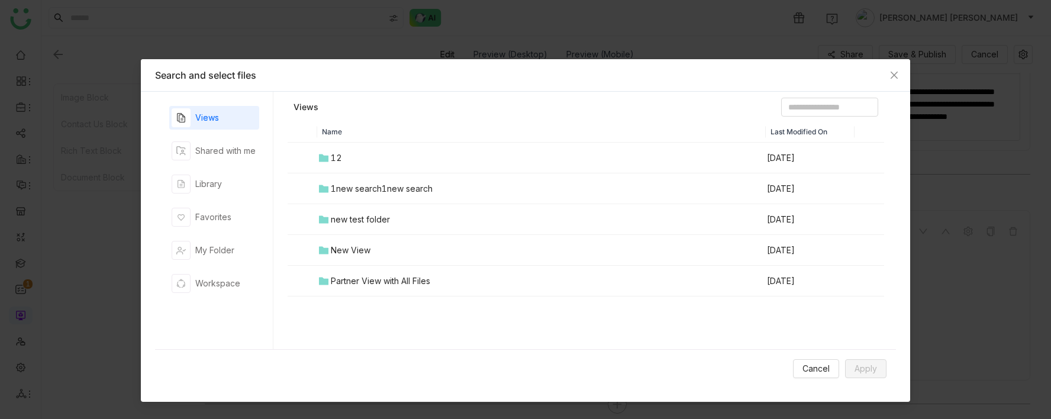 Image resolution: width=1051 pixels, height=419 pixels. What do you see at coordinates (865, 369) in the screenshot?
I see `button: Apply` at bounding box center [865, 369].